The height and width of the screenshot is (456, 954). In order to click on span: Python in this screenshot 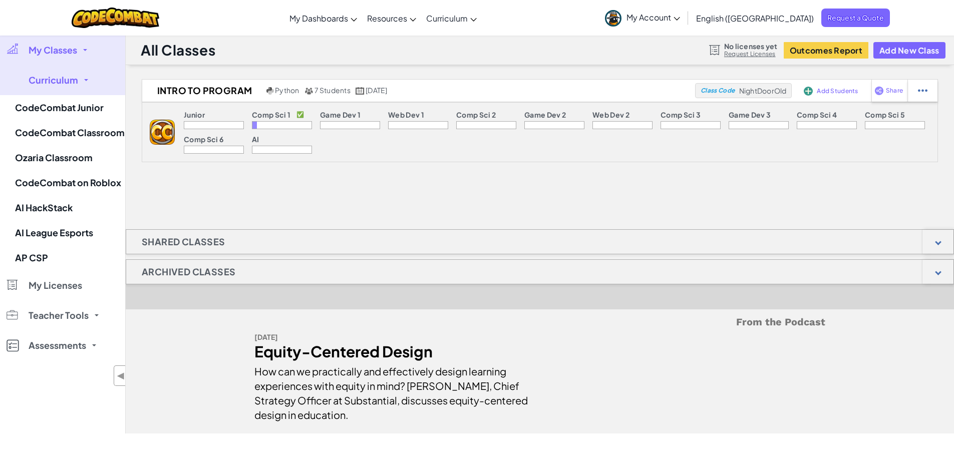, I will do `click(287, 90)`.